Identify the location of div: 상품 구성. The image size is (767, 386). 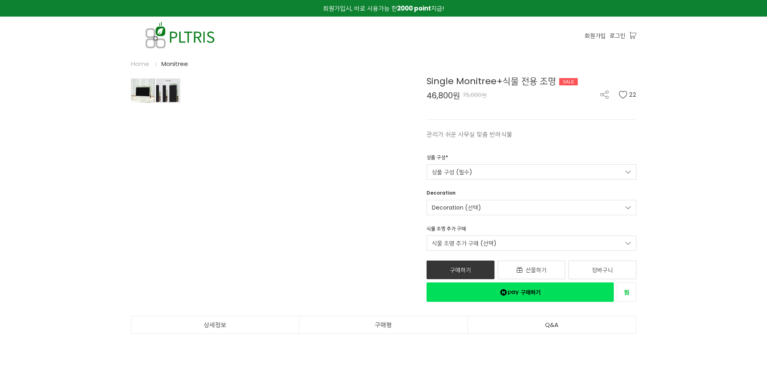
(437, 159).